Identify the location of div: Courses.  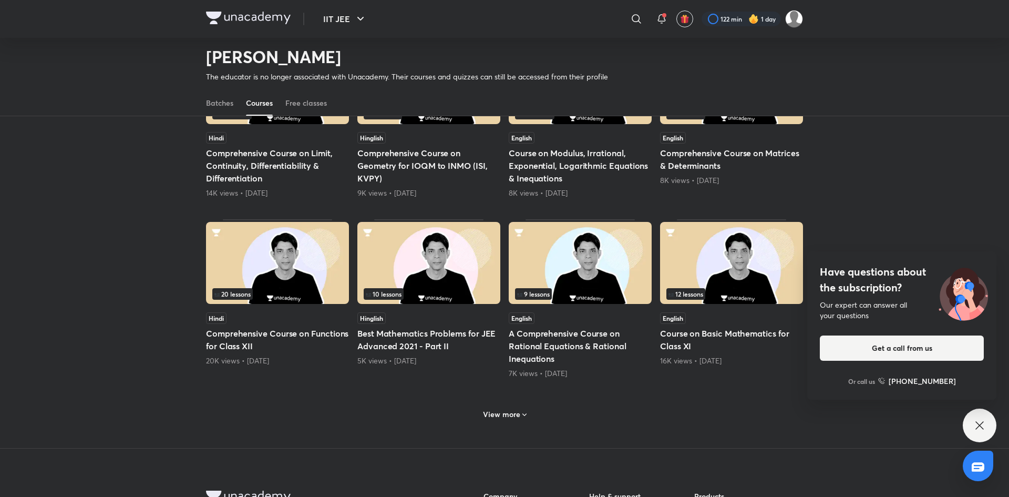
(259, 103).